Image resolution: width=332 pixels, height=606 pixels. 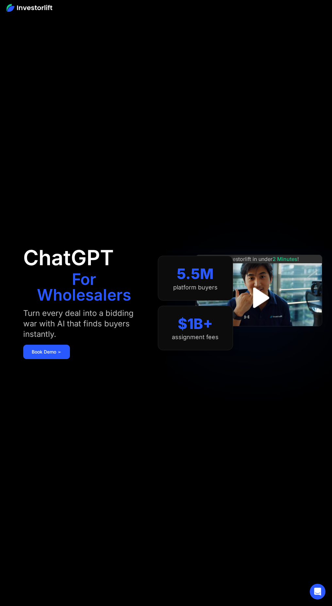 What do you see at coordinates (195, 337) in the screenshot?
I see `div: assignment fees` at bounding box center [195, 337].